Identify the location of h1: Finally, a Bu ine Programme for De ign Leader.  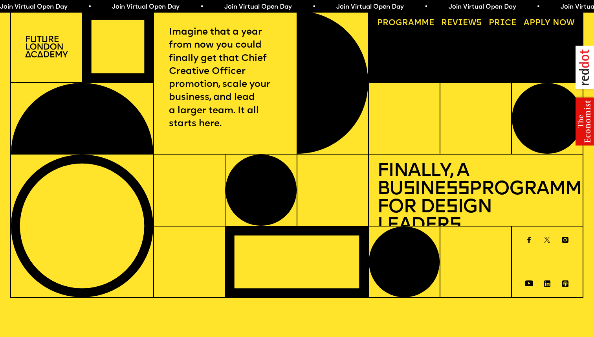
(476, 199).